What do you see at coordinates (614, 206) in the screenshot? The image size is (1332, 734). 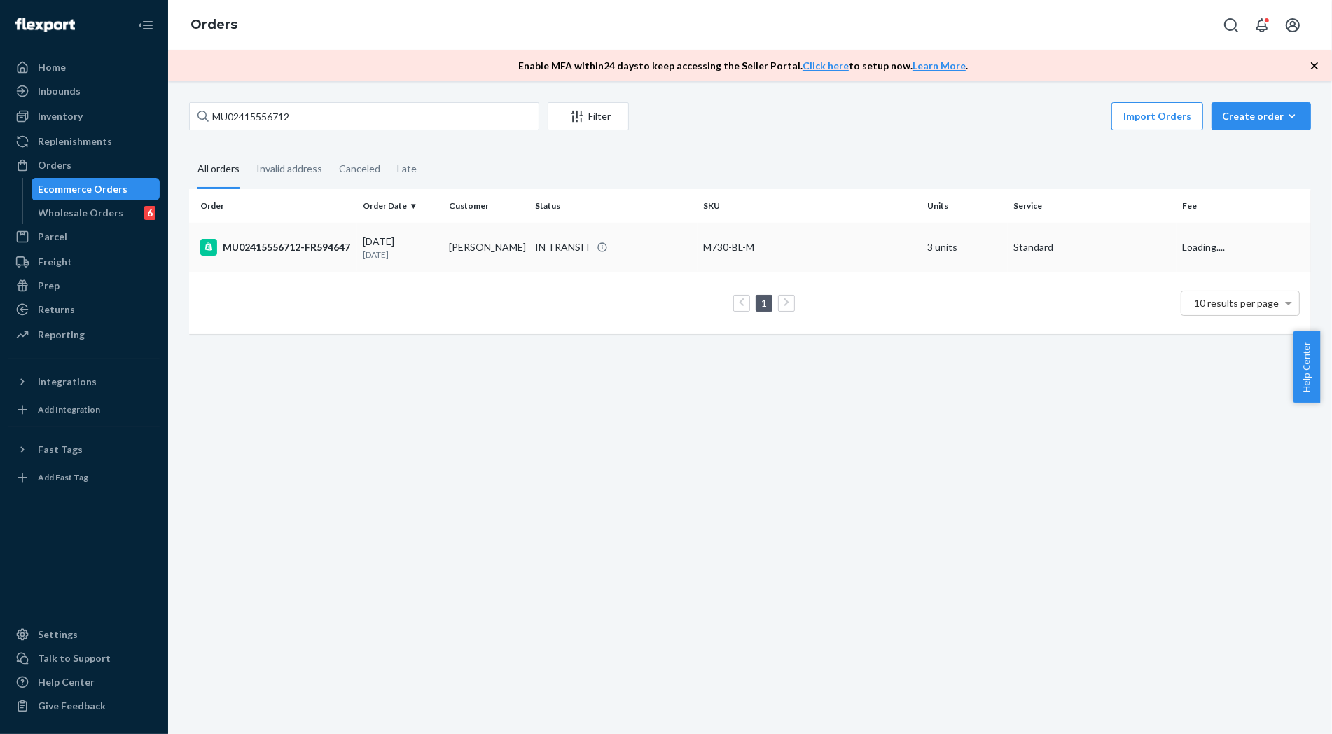 I see `th: Status` at bounding box center [614, 206].